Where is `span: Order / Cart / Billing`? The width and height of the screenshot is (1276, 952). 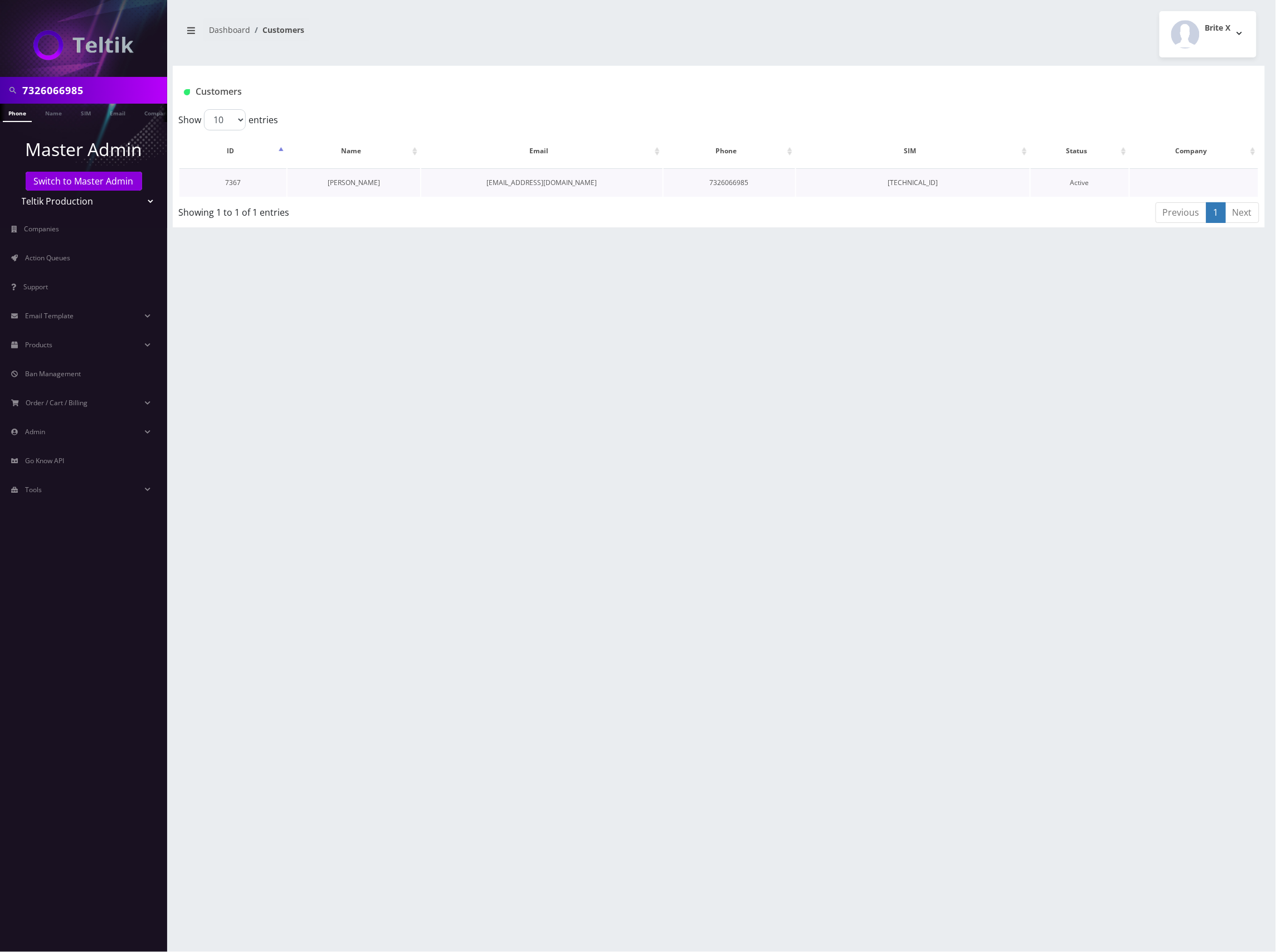 span: Order / Cart / Billing is located at coordinates (57, 402).